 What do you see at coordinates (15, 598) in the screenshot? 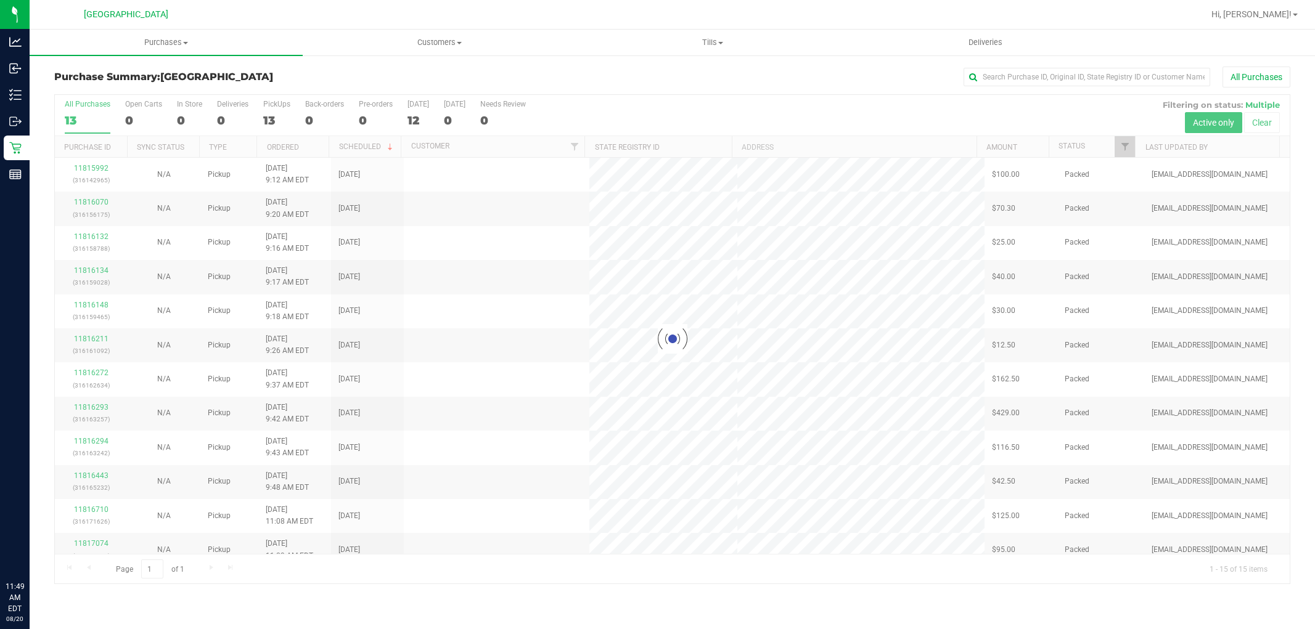
I see `p: 11:49 AM EDT` at bounding box center [15, 598].